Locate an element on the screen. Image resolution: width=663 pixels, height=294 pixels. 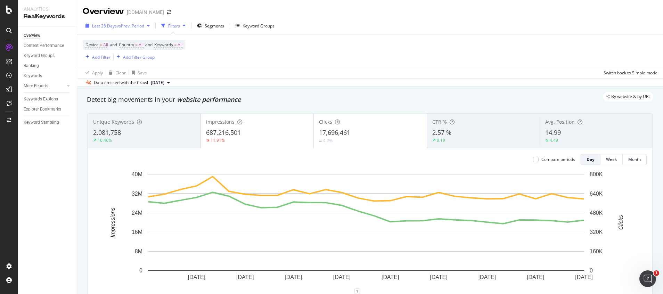
span: 2,081,758 is located at coordinates (107, 132).